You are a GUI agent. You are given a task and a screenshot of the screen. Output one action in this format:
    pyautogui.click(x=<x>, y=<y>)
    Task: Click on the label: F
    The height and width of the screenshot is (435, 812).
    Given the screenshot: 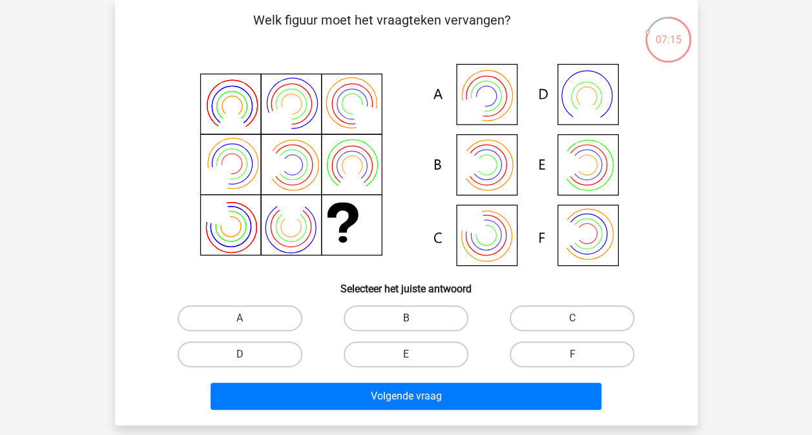 What is the action you would take?
    pyautogui.click(x=572, y=355)
    